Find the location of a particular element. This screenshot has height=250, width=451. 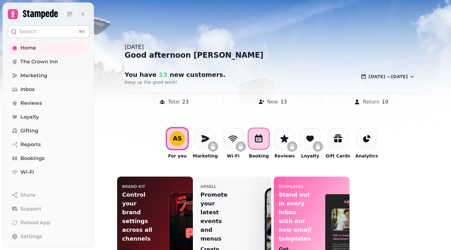

button: Share is located at coordinates (49, 195).